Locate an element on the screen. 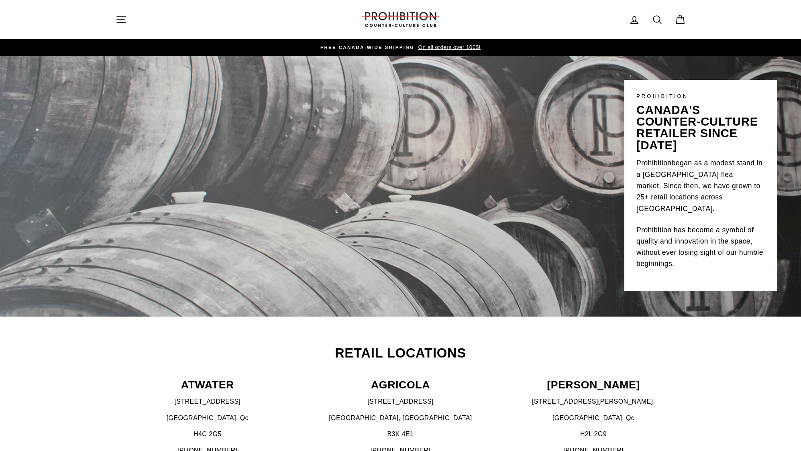 This screenshot has width=801, height=451. p: B3K 4E1 is located at coordinates (400, 435).